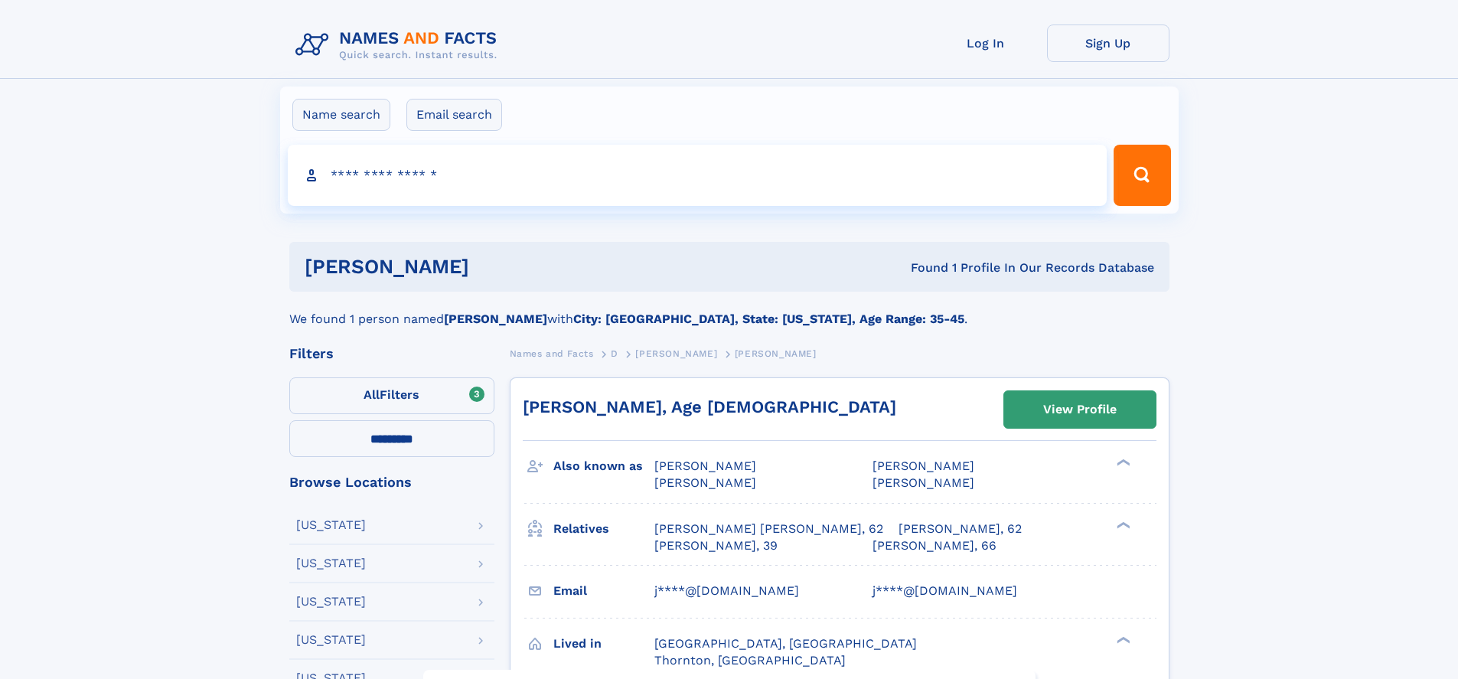 This screenshot has height=679, width=1458. Describe the element at coordinates (454, 115) in the screenshot. I see `label: Email search` at that location.